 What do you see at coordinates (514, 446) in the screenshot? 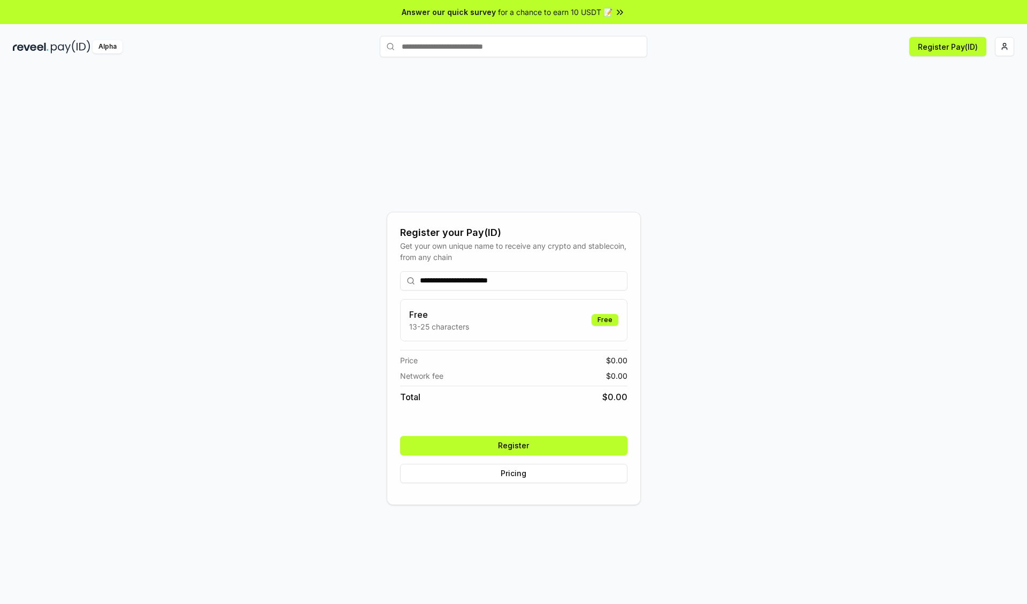
I see `button: Register` at bounding box center [514, 446].